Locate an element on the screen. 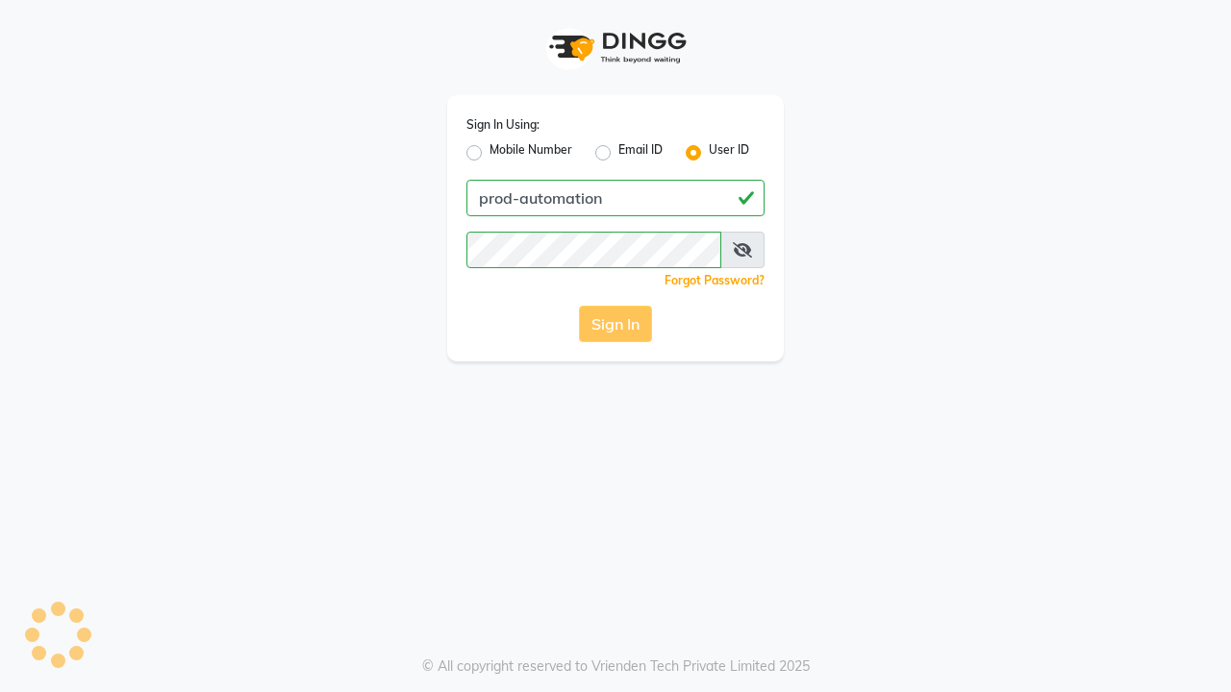 Image resolution: width=1231 pixels, height=692 pixels. img: logo1.svg is located at coordinates (615, 47).